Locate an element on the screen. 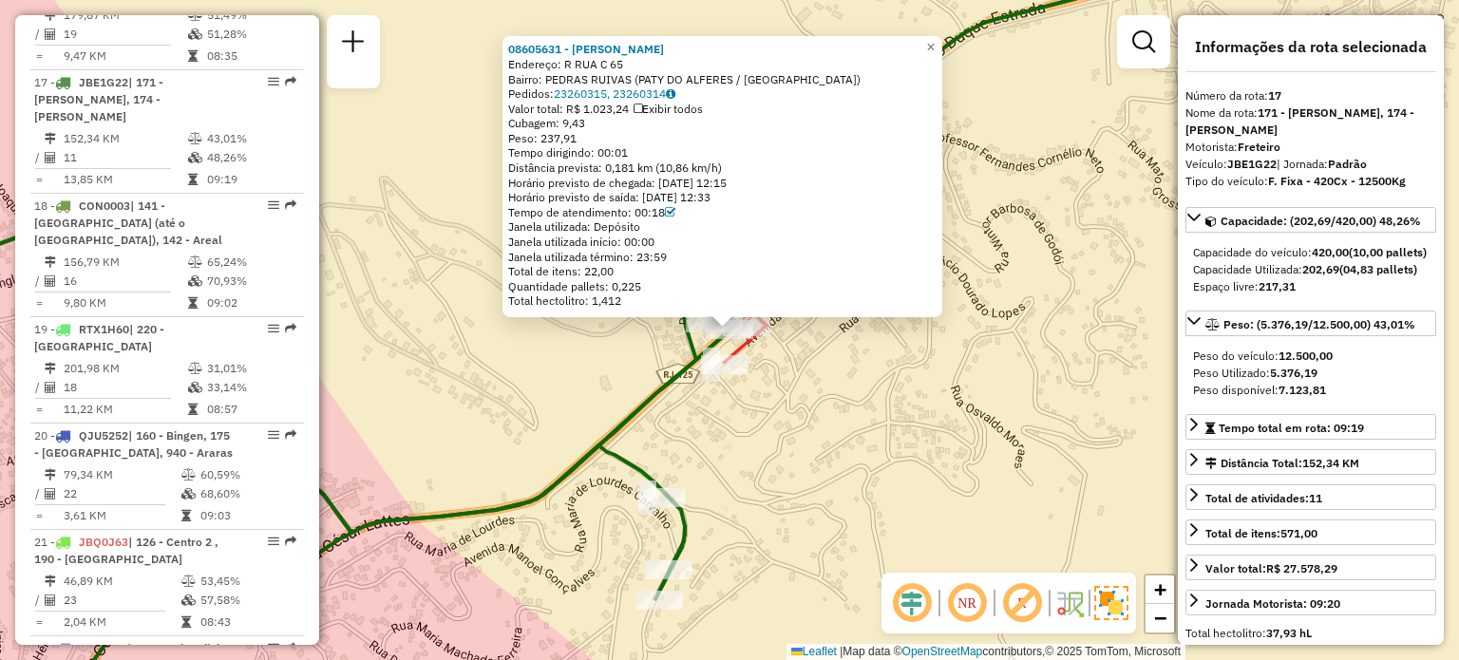 The width and height of the screenshot is (1459, 660). div: Distância prevista: 0,181 km (10,86 km/h) is located at coordinates (722, 168).